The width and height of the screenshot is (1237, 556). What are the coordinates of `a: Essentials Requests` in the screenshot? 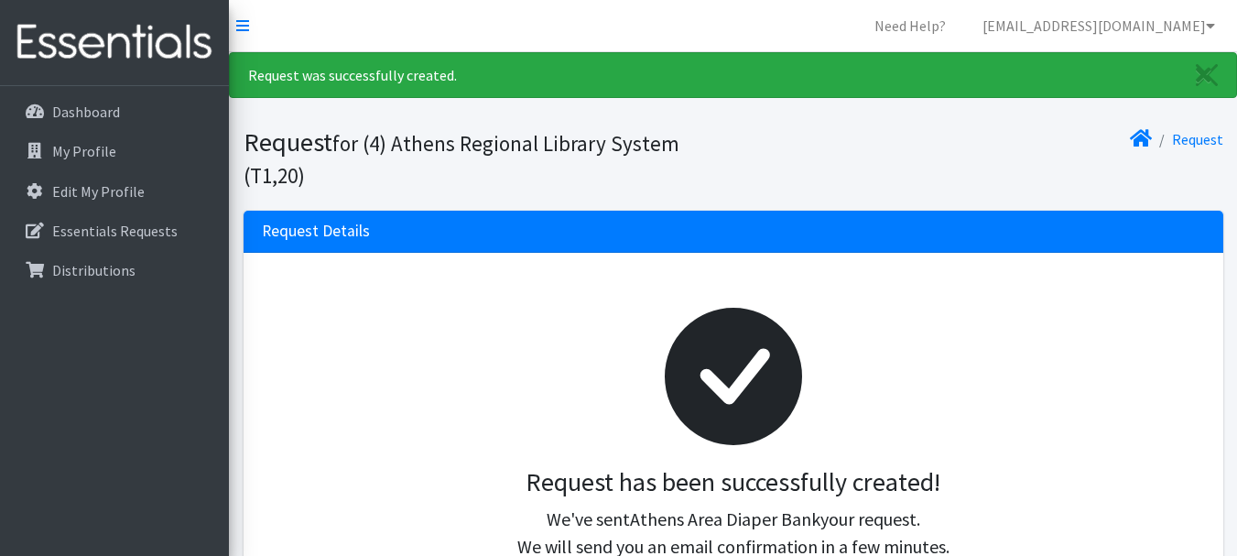 It's located at (114, 231).